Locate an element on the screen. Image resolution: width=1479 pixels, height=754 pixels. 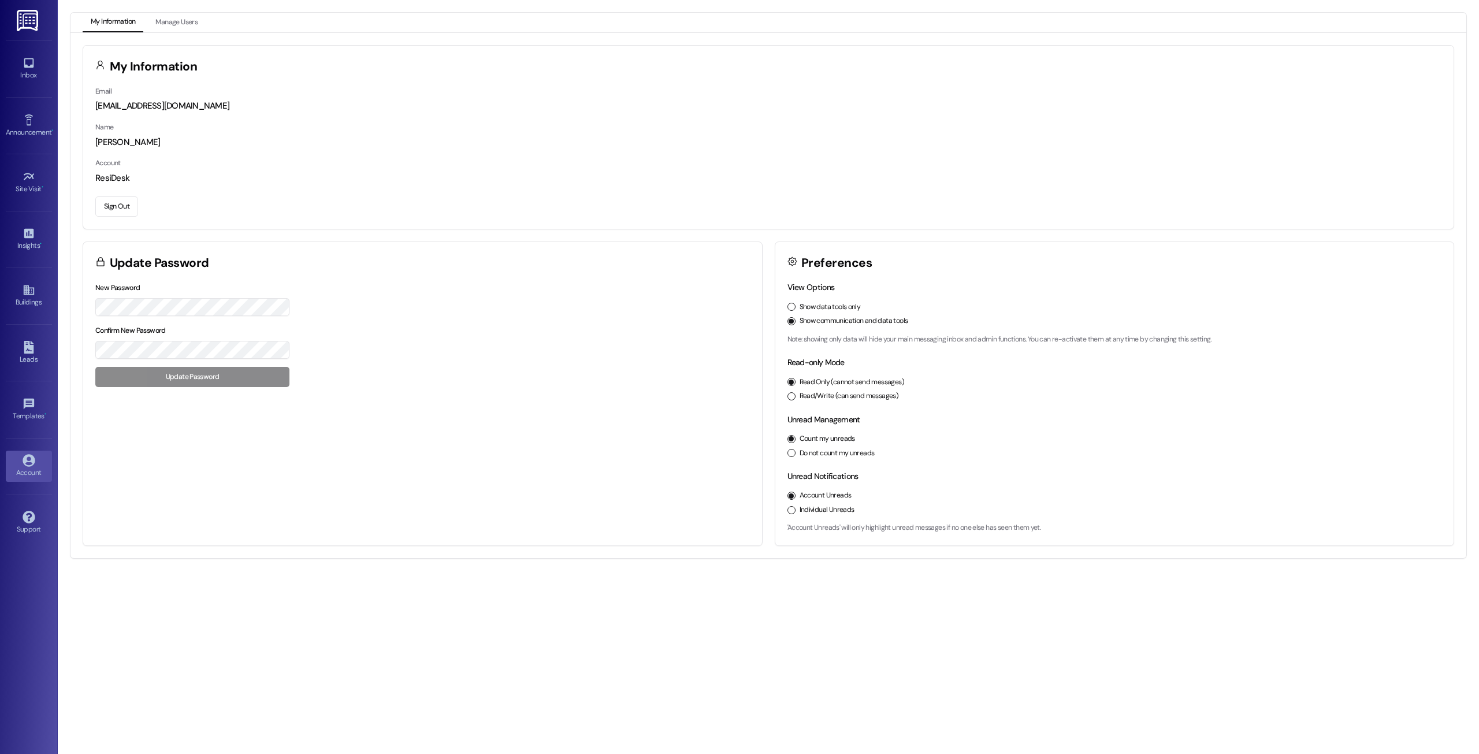
a: Buildings is located at coordinates (29, 296).